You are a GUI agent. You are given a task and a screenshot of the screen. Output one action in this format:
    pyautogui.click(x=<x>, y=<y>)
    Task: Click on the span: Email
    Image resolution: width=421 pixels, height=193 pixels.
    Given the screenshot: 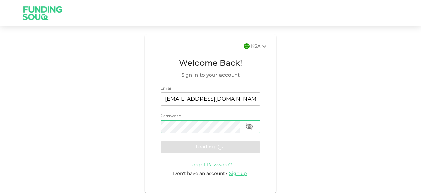 What is the action you would take?
    pyautogui.click(x=167, y=89)
    